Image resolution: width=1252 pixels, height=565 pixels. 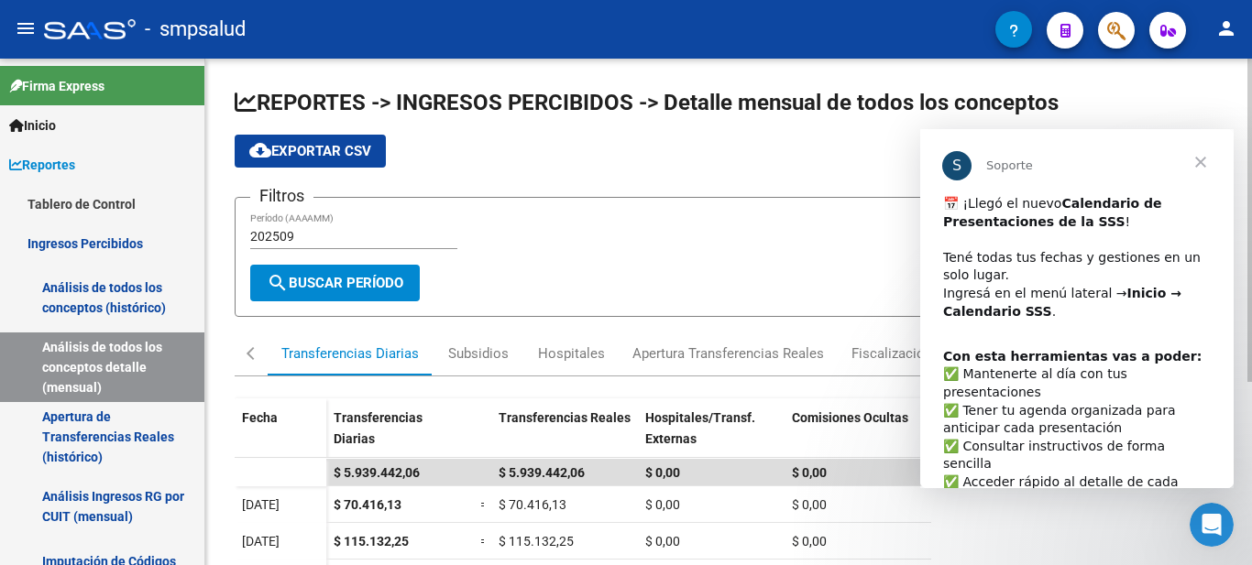 I want to click on div: ​✅ Mantenerte al día con tus presentaciones ✅ Tener tu agenda organizada para anticipar cada pres..., so click(x=157, y=326).